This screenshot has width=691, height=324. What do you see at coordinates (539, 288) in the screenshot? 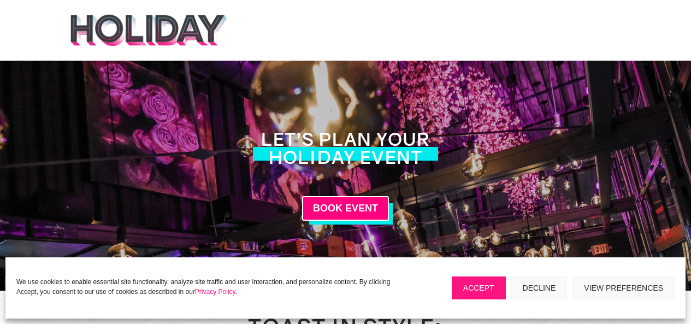
I see `button: Decline` at bounding box center [539, 288].